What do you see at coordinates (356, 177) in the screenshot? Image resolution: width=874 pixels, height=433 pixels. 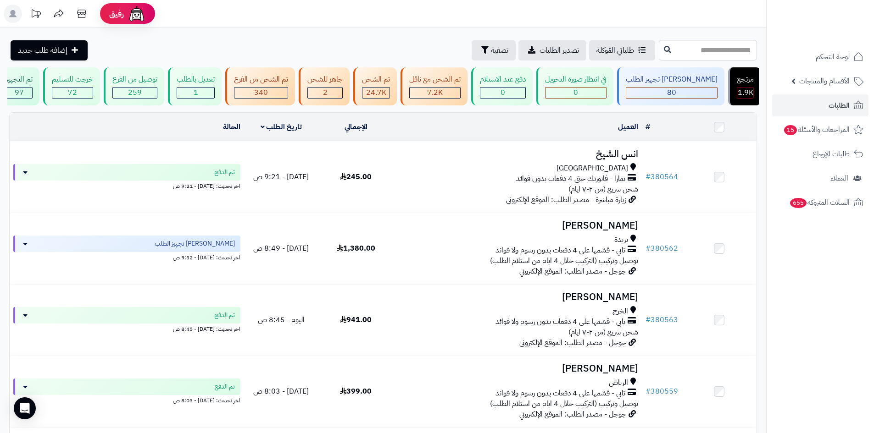 I see `span: 245.00` at bounding box center [356, 177].